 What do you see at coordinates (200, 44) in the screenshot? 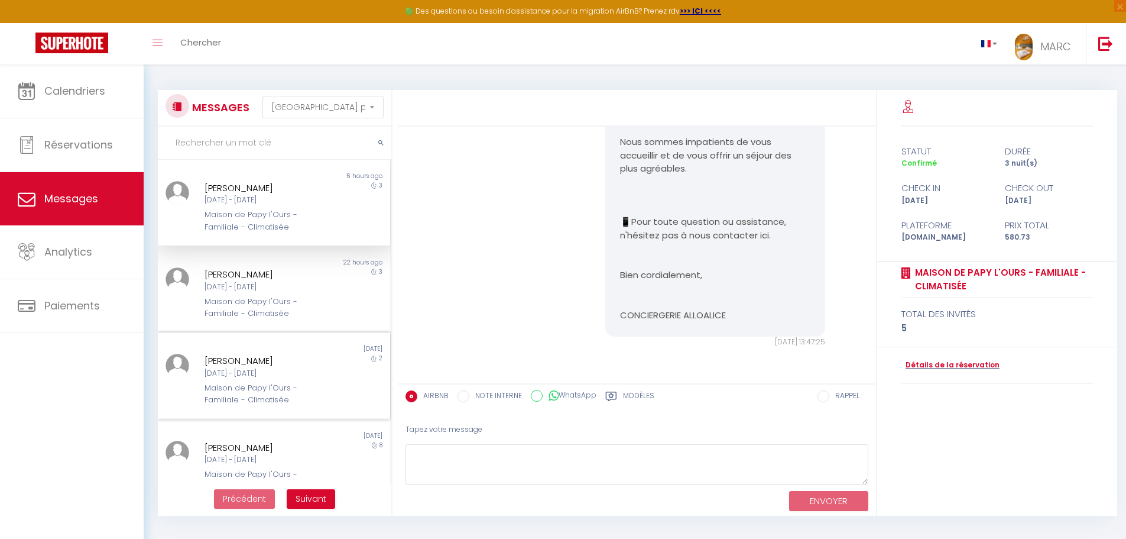
I see `a: Chercher` at bounding box center [200, 44].